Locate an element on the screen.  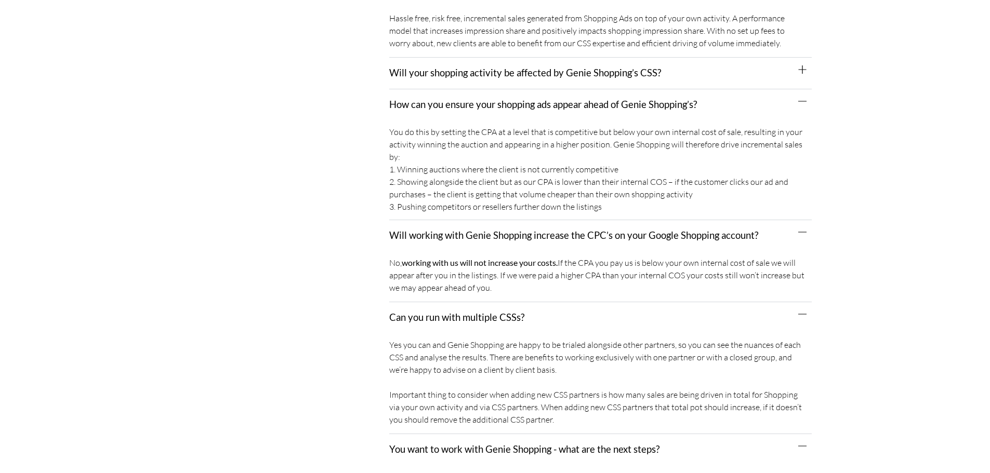
a: Will working with Genie Shopping increase the CPC’s on your Google Shopping account? is located at coordinates (574, 235).